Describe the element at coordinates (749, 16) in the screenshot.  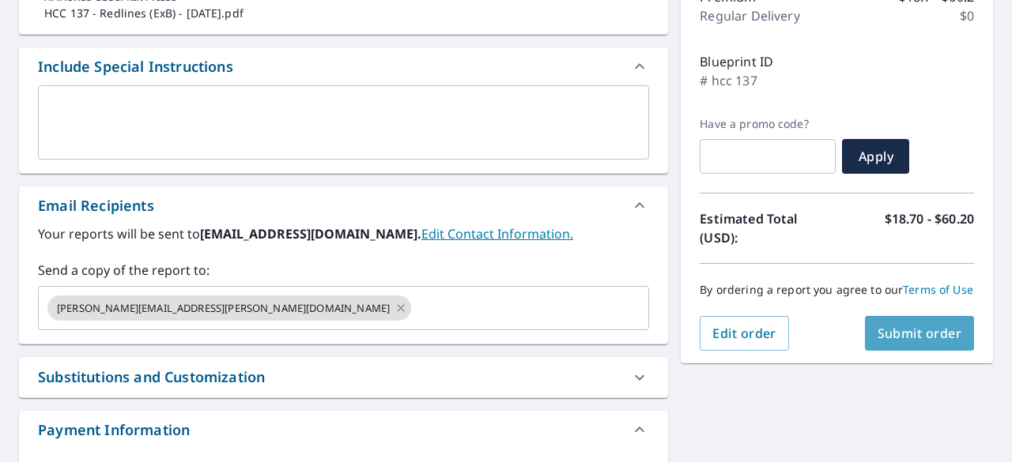
I see `p: Regular Delivery` at that location.